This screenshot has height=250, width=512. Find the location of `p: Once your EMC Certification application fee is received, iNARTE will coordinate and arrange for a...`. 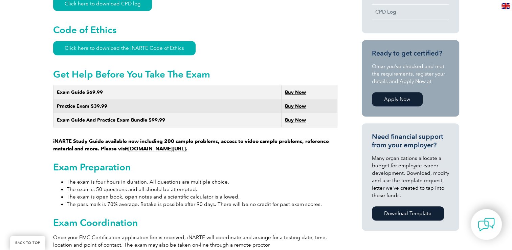

p: Once your EMC Certification application fee is received, iNARTE will coordinate and arrange for a... is located at coordinates (195, 241).